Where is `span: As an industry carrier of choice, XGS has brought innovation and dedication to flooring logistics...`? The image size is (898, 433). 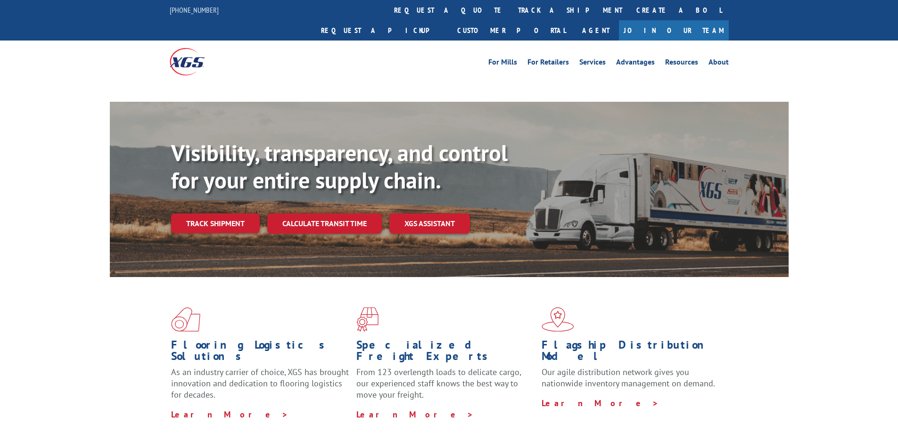 span: As an industry carrier of choice, XGS has brought innovation and dedication to flooring logistics... is located at coordinates (260, 383).